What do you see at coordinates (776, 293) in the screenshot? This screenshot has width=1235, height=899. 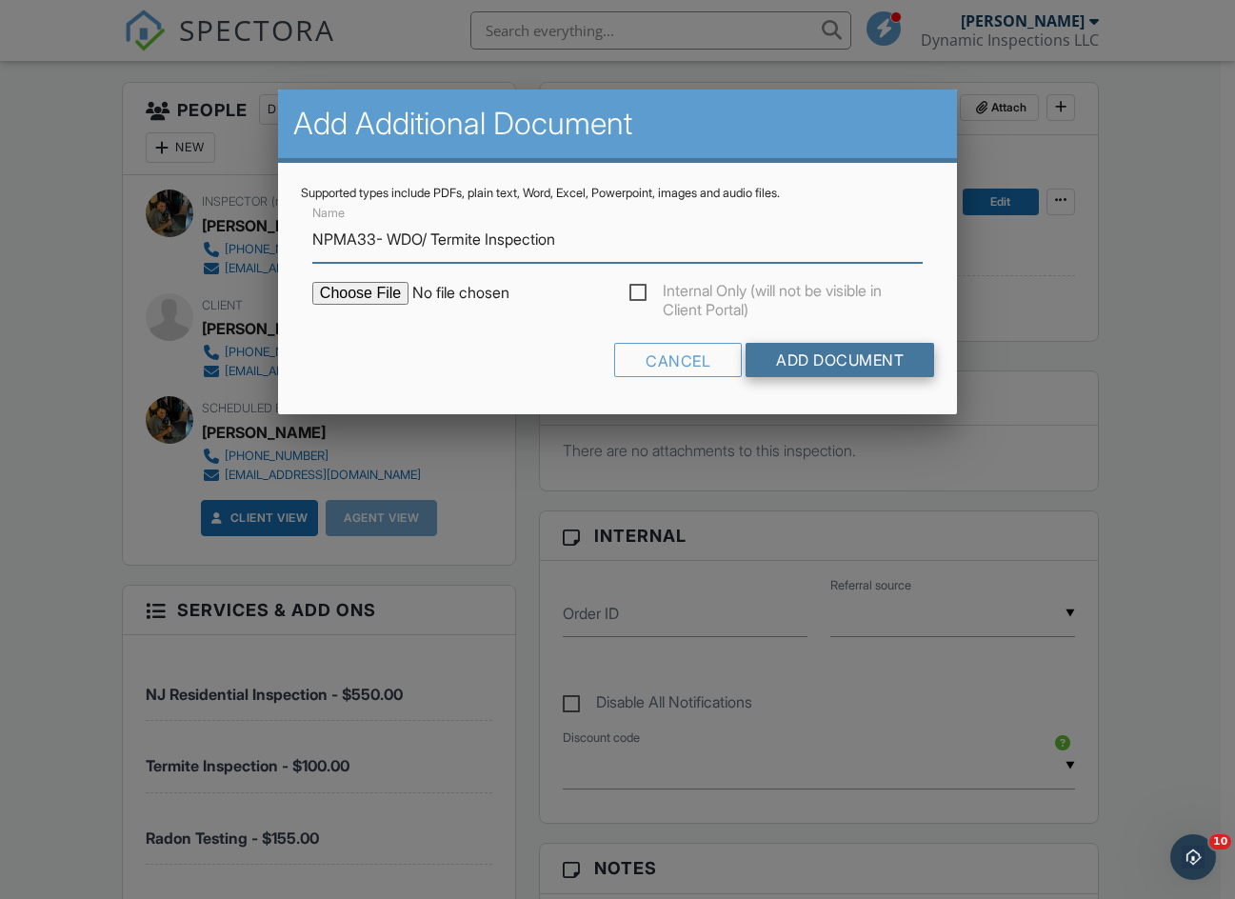 I see `label: Internal Only (will not be visible in Client Portal)` at bounding box center [776, 293].